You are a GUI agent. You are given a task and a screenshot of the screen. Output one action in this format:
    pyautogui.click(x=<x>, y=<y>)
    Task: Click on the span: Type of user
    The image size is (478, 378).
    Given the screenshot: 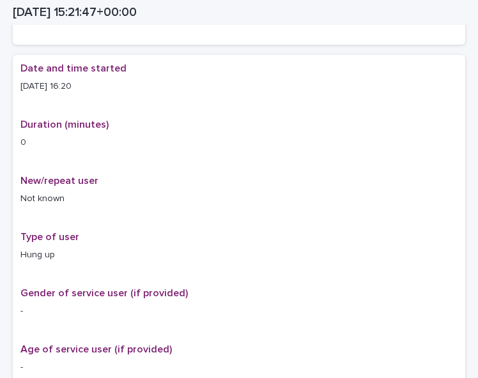 What is the action you would take?
    pyautogui.click(x=50, y=237)
    